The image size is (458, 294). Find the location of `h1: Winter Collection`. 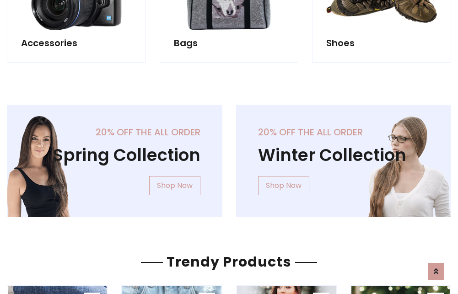

h1: Winter Collection is located at coordinates (344, 155).